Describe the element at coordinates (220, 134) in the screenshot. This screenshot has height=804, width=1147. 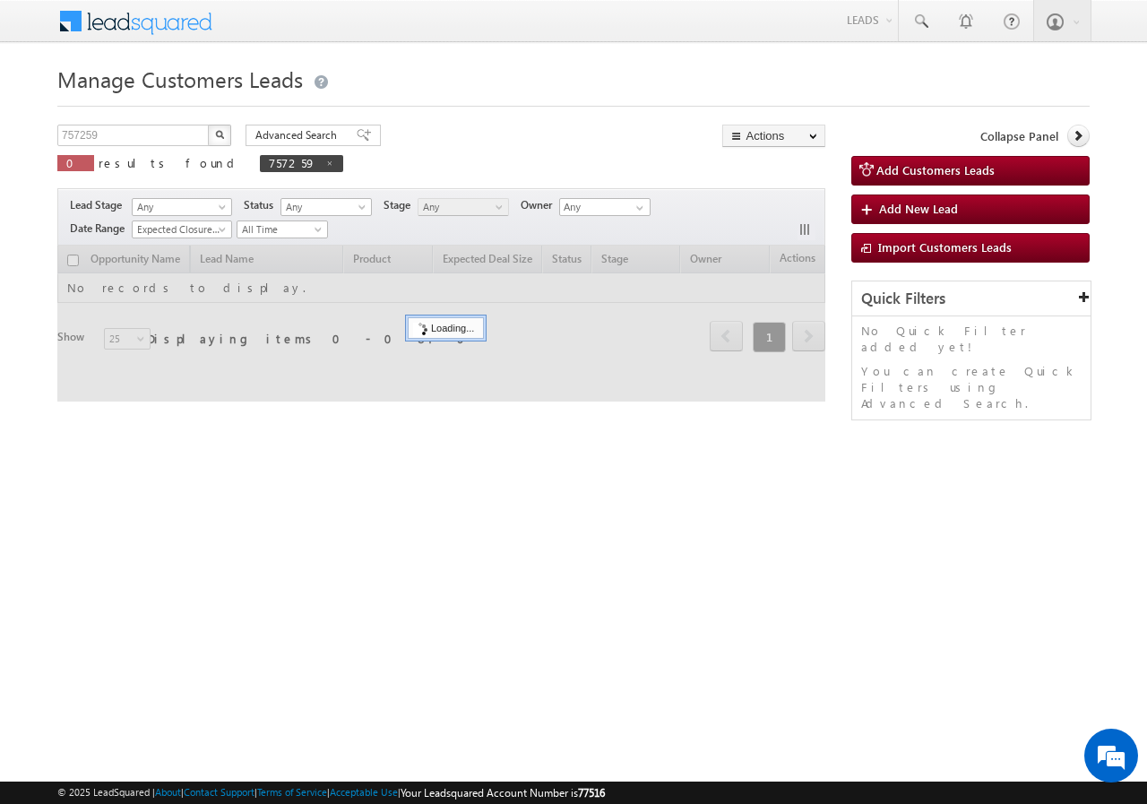
I see `img: Search` at that location.